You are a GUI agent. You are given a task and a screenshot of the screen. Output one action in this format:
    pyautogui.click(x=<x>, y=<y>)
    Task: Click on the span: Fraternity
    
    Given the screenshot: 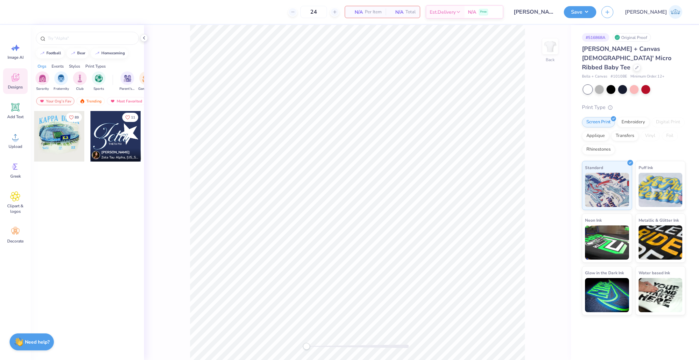 What is the action you would take?
    pyautogui.click(x=61, y=89)
    